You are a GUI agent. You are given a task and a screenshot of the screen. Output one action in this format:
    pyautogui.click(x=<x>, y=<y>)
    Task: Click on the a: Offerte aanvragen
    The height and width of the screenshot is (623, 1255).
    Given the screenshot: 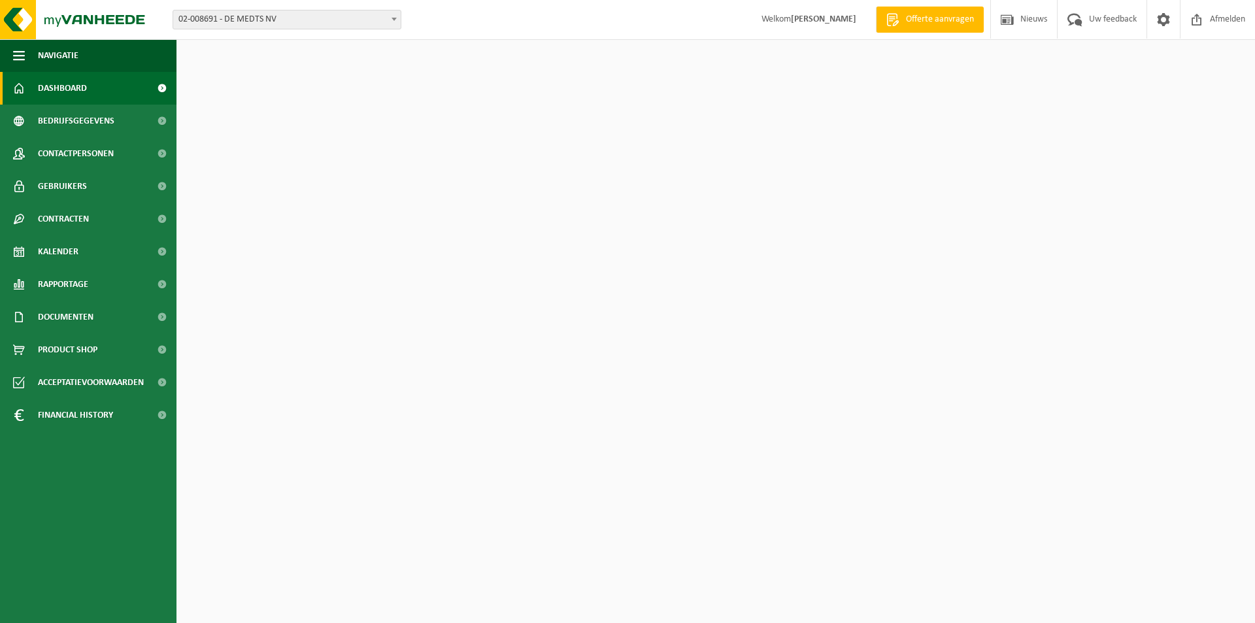 What is the action you would take?
    pyautogui.click(x=930, y=20)
    